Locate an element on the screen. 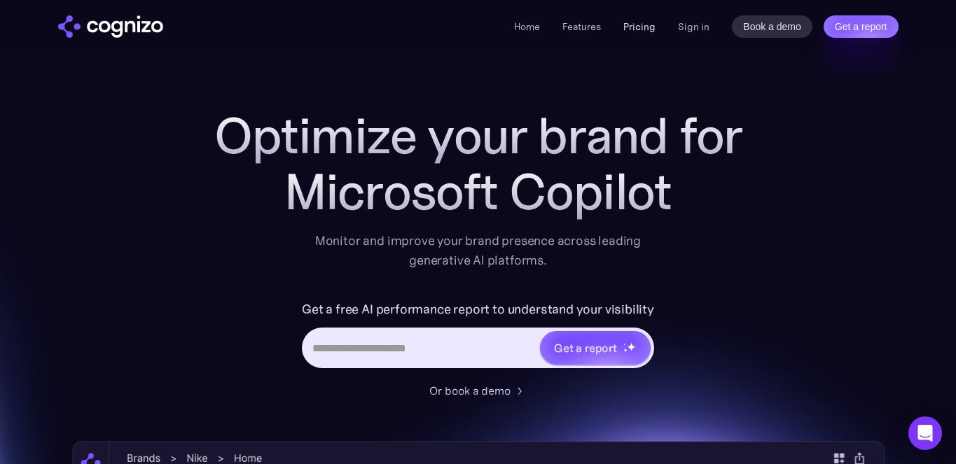 The image size is (956, 464). h1: Optimize your brand for is located at coordinates (478, 136).